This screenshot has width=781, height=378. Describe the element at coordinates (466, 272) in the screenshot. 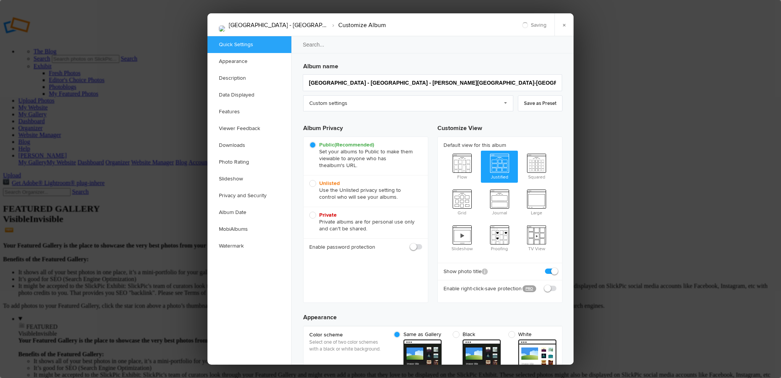

I see `b: Show photo title` at that location.